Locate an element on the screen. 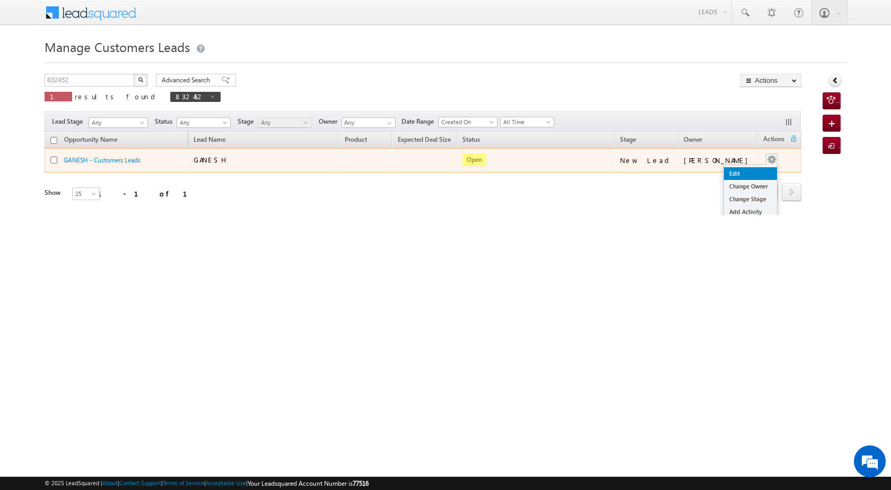  a: next is located at coordinates (791, 193).